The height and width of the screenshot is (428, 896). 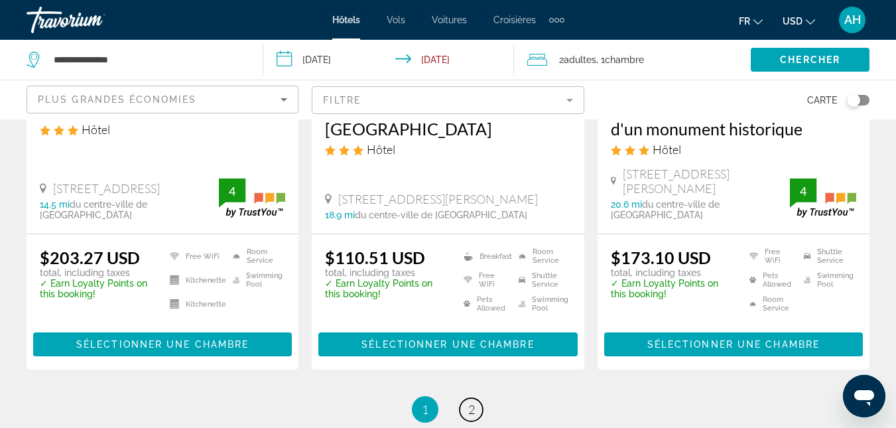 I want to click on span: Carte, so click(x=822, y=100).